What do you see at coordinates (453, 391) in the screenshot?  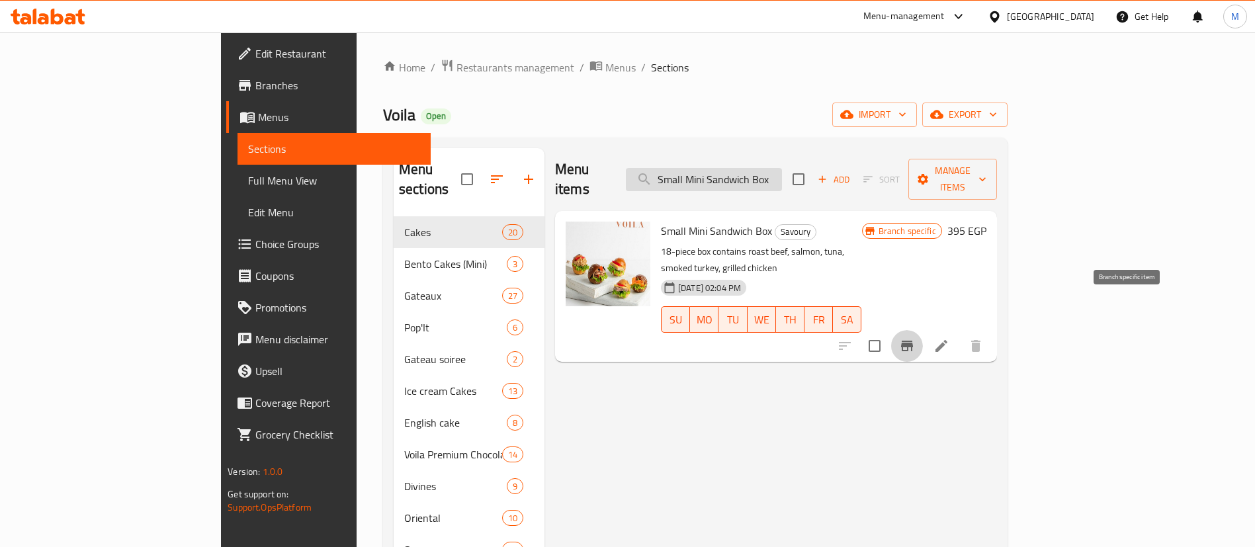 I see `span: Ice cream Cakes` at bounding box center [453, 391].